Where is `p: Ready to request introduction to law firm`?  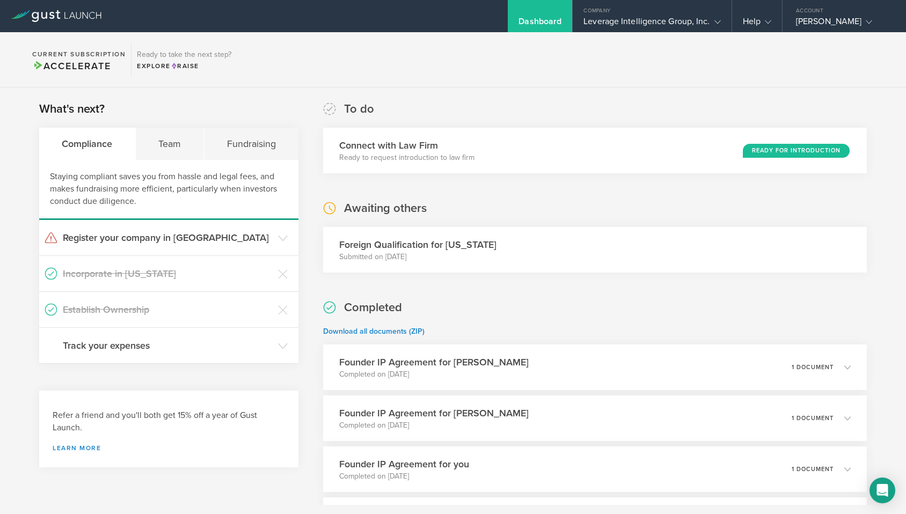
p: Ready to request introduction to law firm is located at coordinates (407, 158).